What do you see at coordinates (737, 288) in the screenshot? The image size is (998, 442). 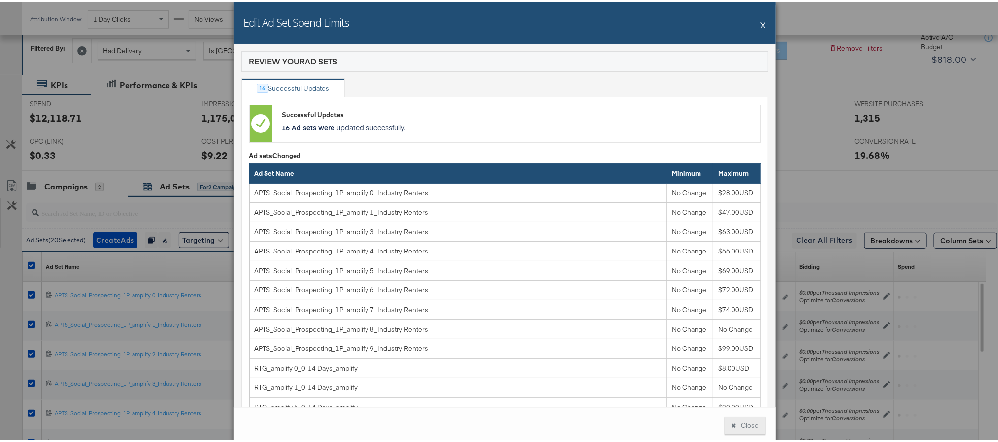 I see `td: $72.00USD` at bounding box center [737, 288].